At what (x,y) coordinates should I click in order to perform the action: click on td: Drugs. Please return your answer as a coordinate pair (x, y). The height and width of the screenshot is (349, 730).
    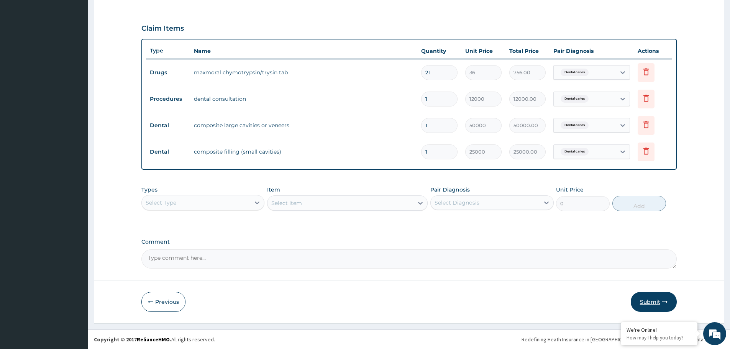
    Looking at the image, I should click on (168, 72).